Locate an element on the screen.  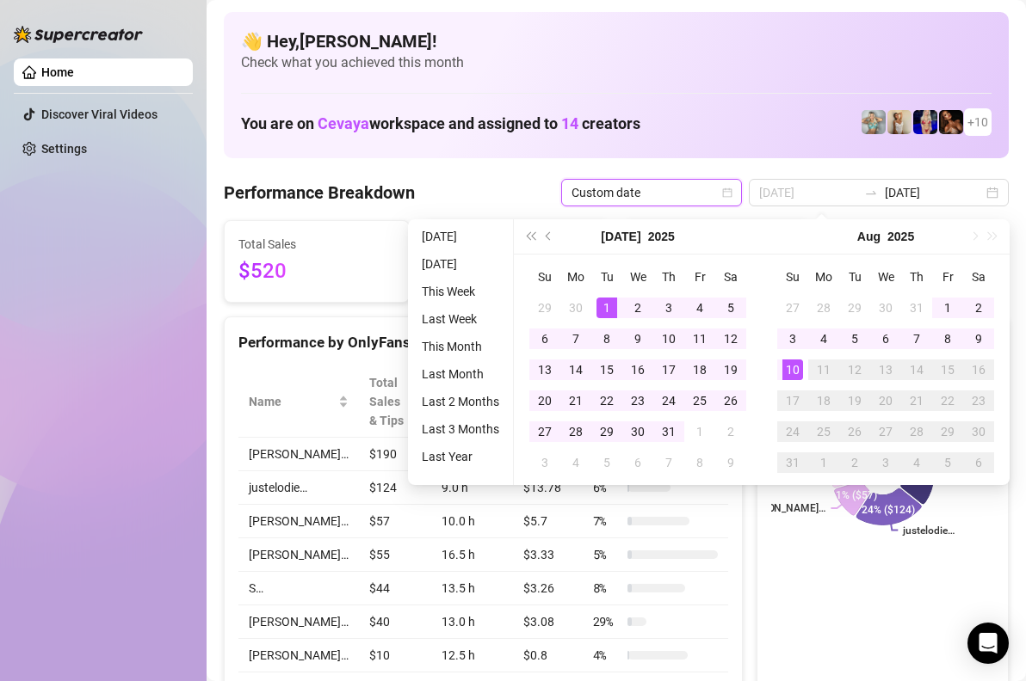
td: 2025-08-07 is located at coordinates (669, 463).